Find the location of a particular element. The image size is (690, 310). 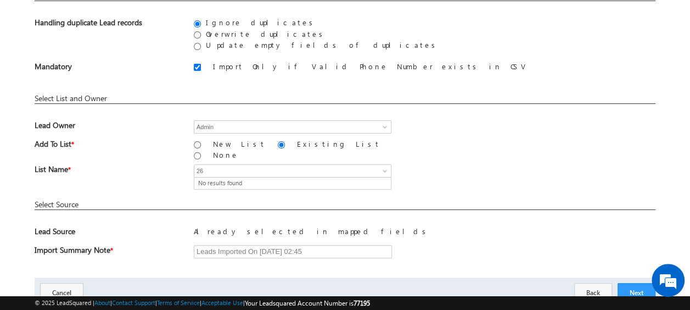

a: Contact Support is located at coordinates (133, 302).